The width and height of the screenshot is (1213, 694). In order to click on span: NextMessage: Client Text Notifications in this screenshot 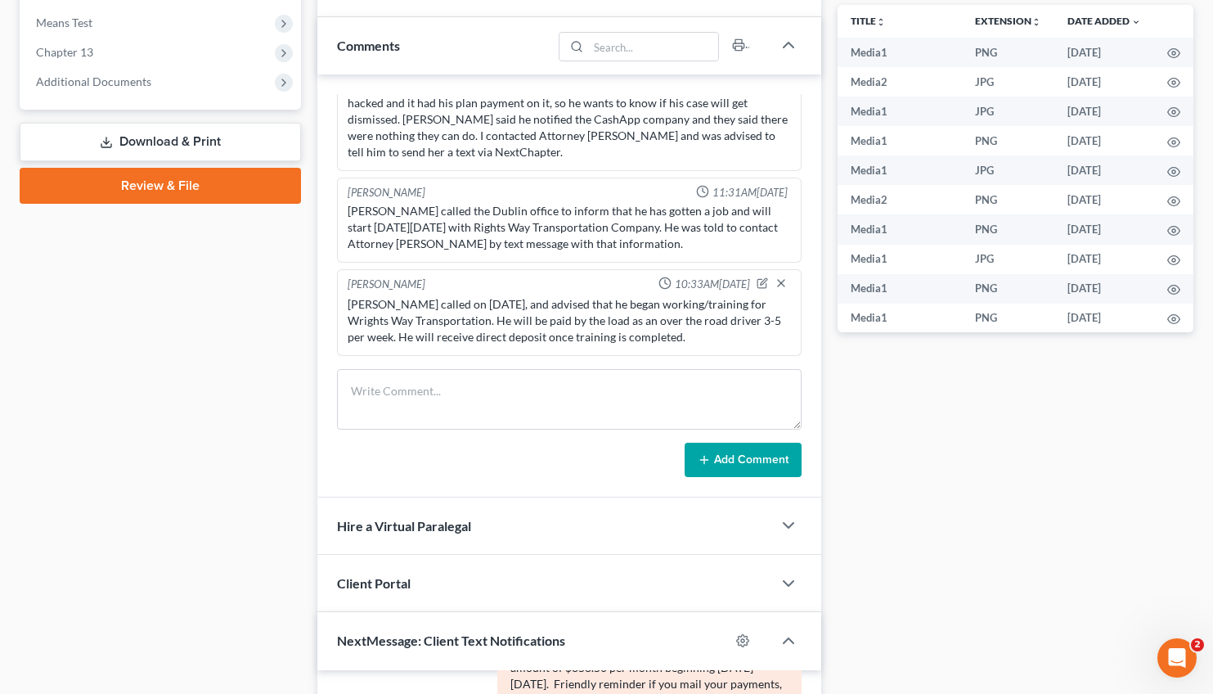, I will do `click(451, 640)`.